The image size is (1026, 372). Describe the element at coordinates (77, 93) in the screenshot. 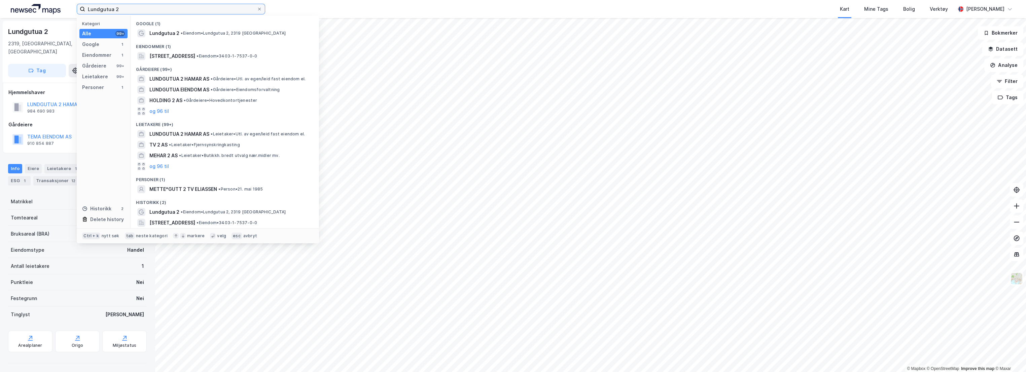

I see `div: Hjemmelshaver` at that location.